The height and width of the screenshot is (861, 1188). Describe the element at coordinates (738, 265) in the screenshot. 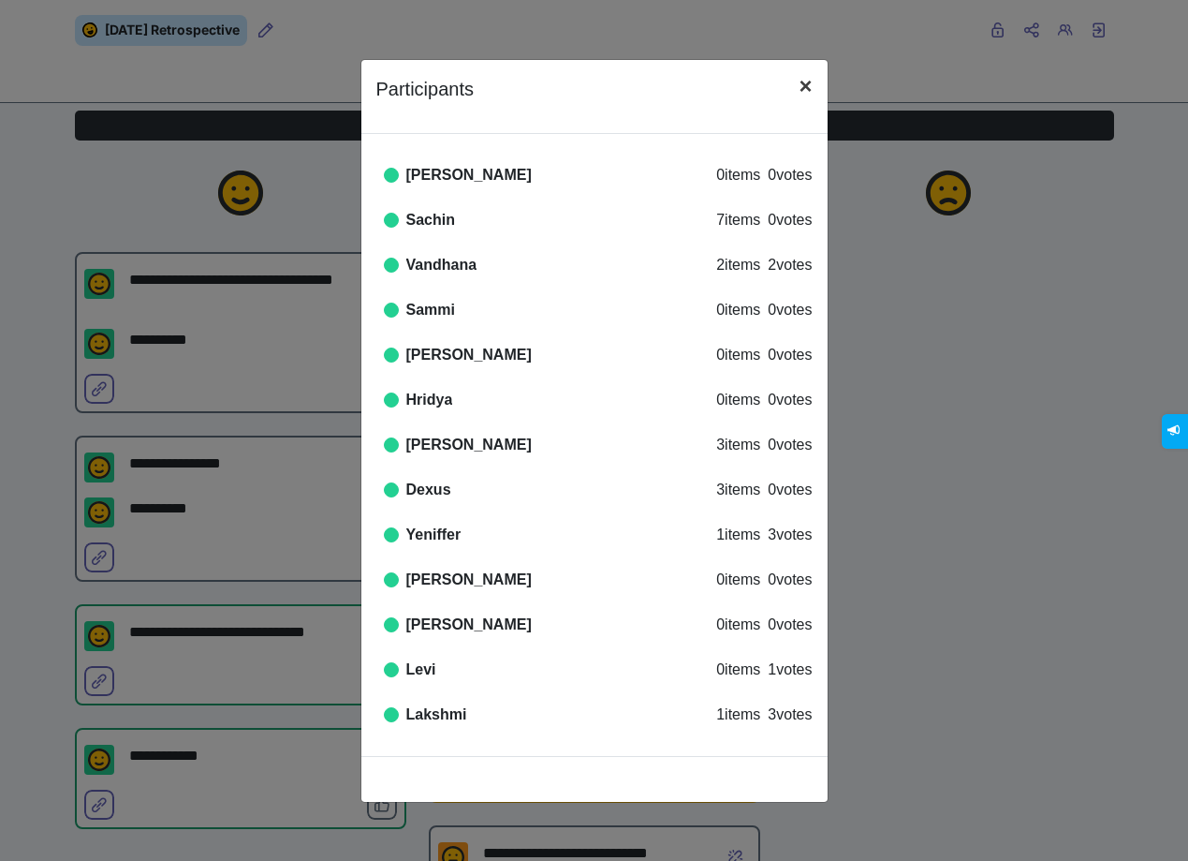

I see `div: 2 items` at that location.